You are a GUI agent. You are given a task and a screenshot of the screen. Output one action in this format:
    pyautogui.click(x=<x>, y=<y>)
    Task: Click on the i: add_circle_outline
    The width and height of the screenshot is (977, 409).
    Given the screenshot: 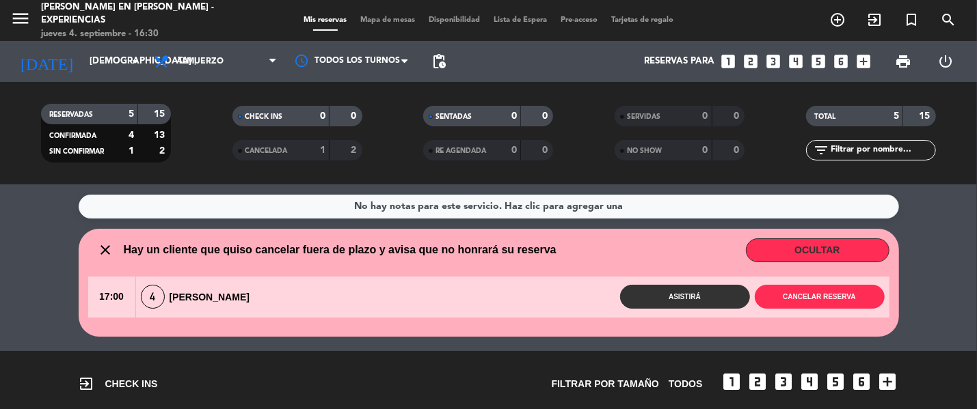 What is the action you would take?
    pyautogui.click(x=837, y=20)
    